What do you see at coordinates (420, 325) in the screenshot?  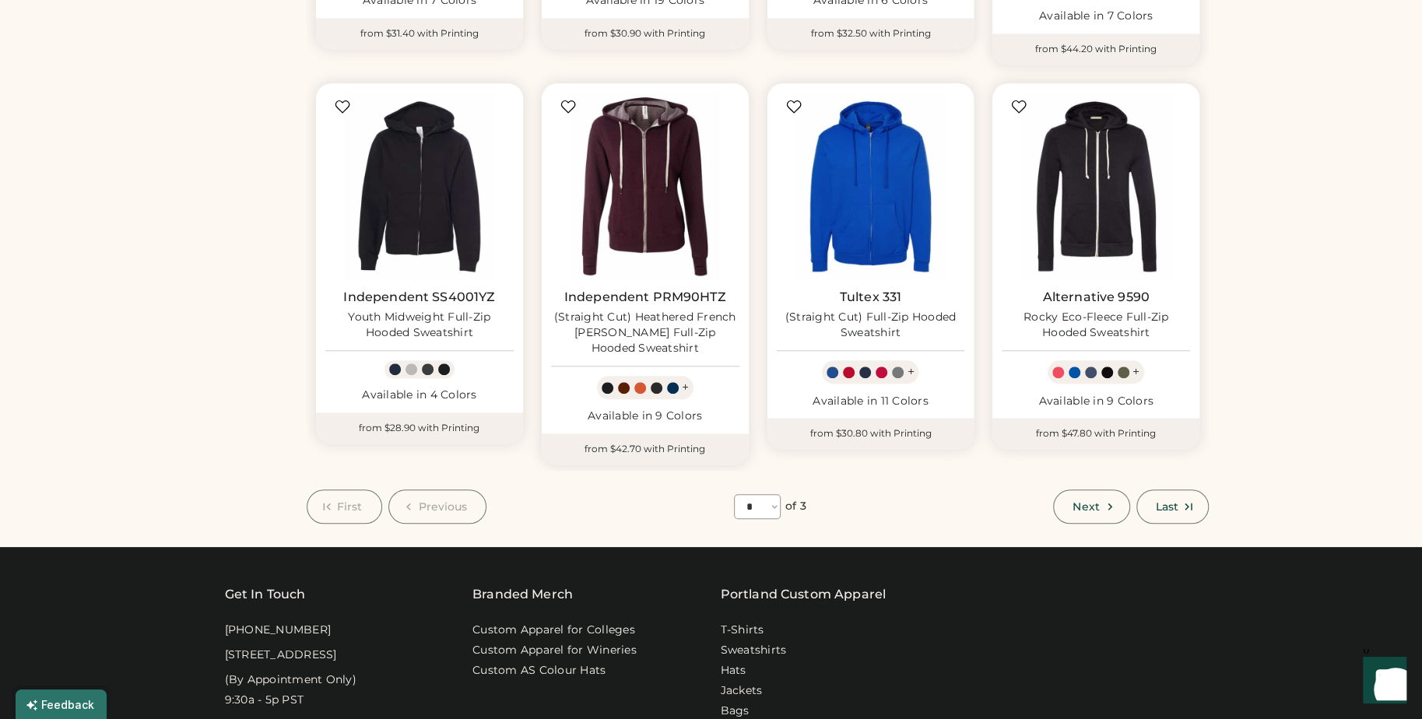 I see `div: Youth Midweight Full-Zip Hooded Sweatshirt` at bounding box center [420, 325].